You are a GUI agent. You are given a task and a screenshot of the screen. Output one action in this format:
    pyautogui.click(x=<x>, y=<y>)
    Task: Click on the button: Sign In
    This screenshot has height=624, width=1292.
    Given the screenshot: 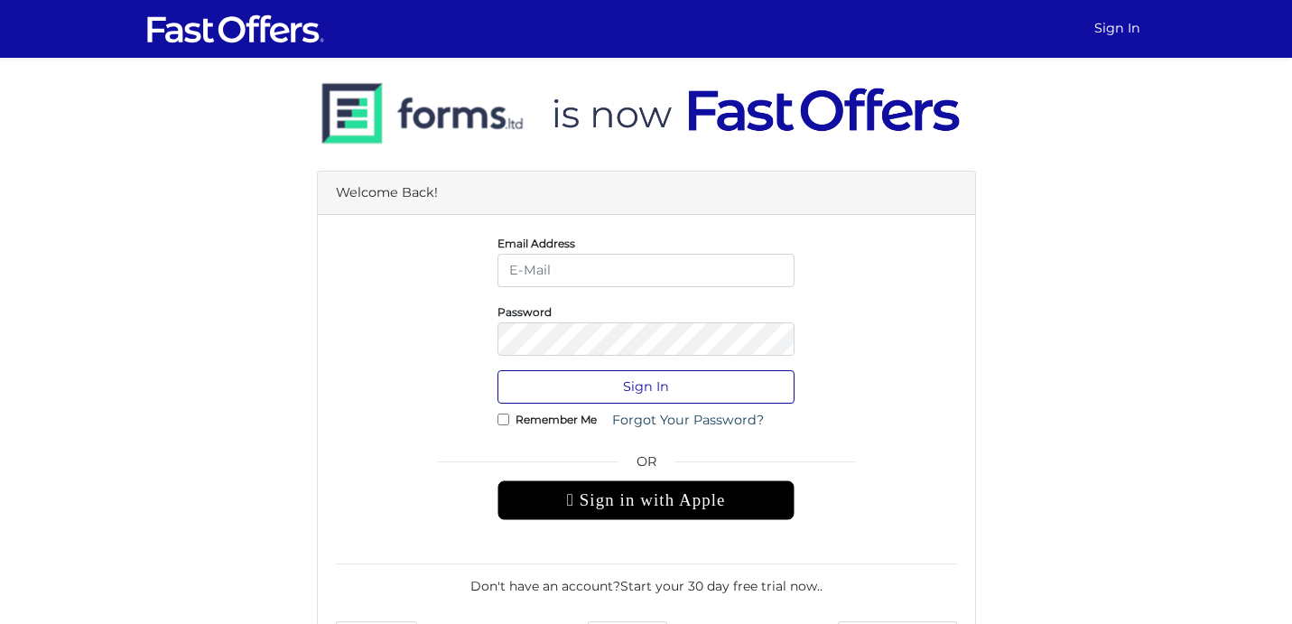 What is the action you would take?
    pyautogui.click(x=646, y=386)
    